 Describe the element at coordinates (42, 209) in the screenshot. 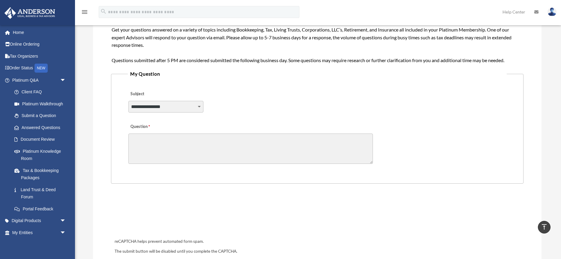

I see `a: Portal Feedback` at that location.